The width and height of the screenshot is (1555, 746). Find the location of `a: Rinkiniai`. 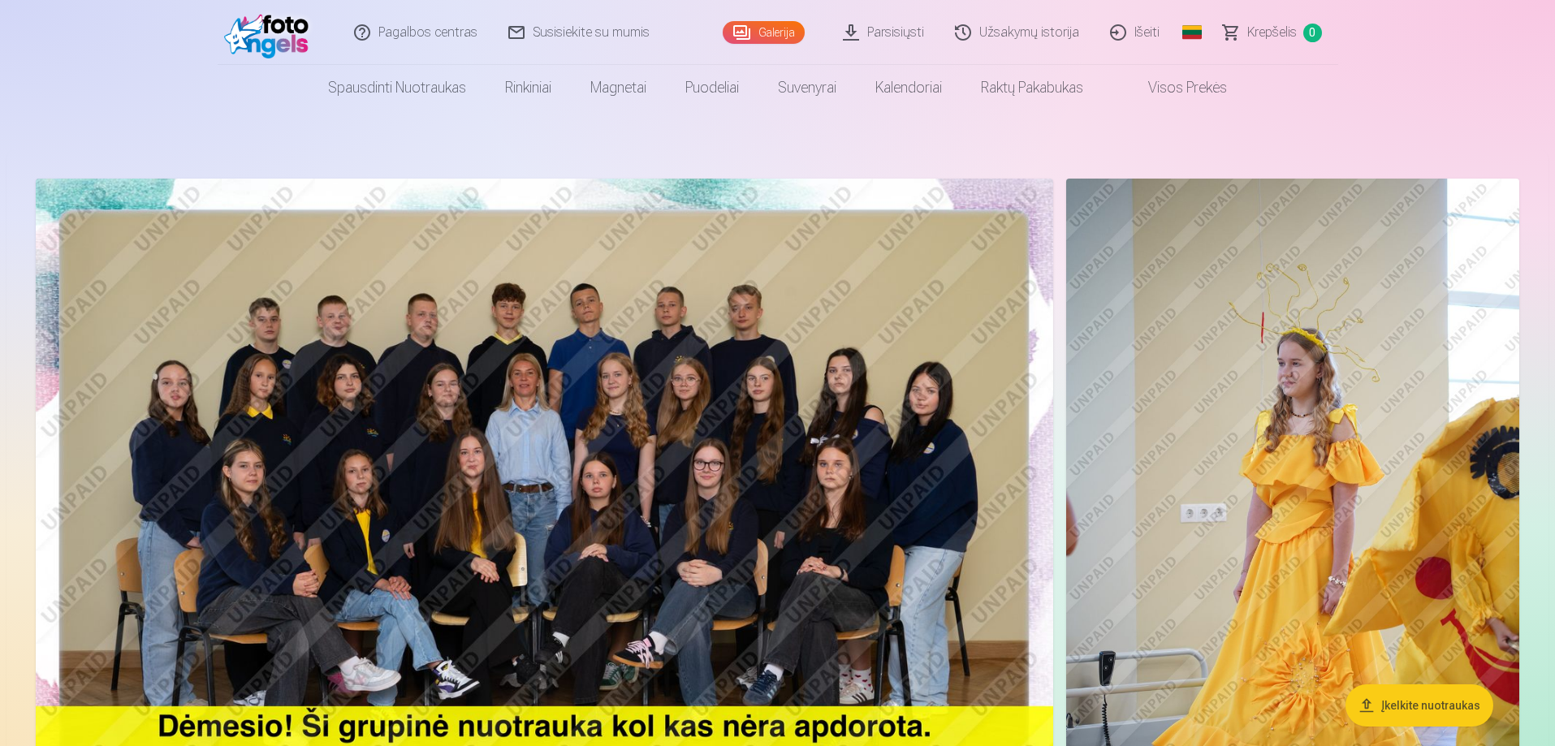

a: Rinkiniai is located at coordinates (528, 88).